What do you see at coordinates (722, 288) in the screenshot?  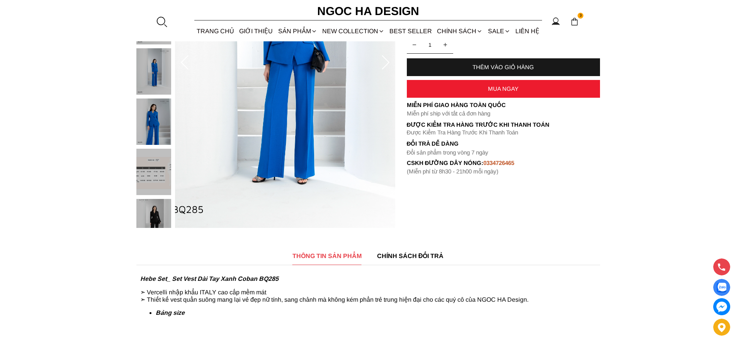 I see `a: Display image` at bounding box center [722, 288].